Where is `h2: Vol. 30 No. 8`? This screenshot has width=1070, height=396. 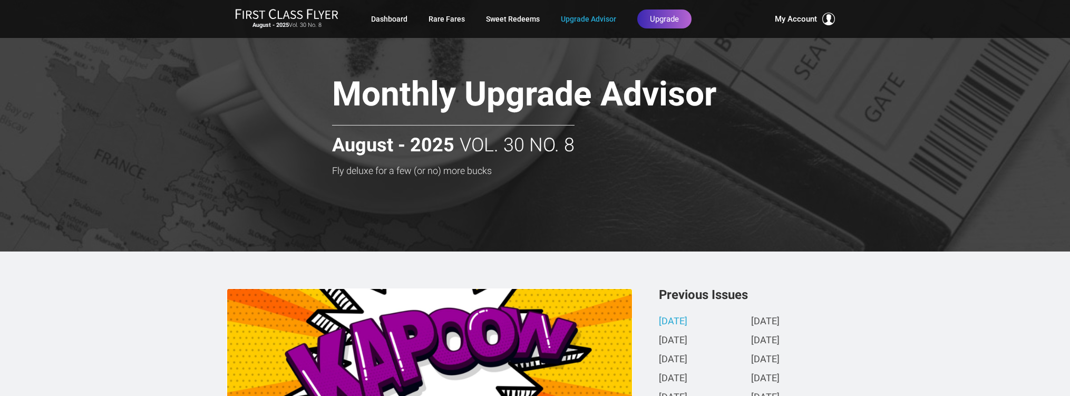 h2: Vol. 30 No. 8 is located at coordinates (453, 140).